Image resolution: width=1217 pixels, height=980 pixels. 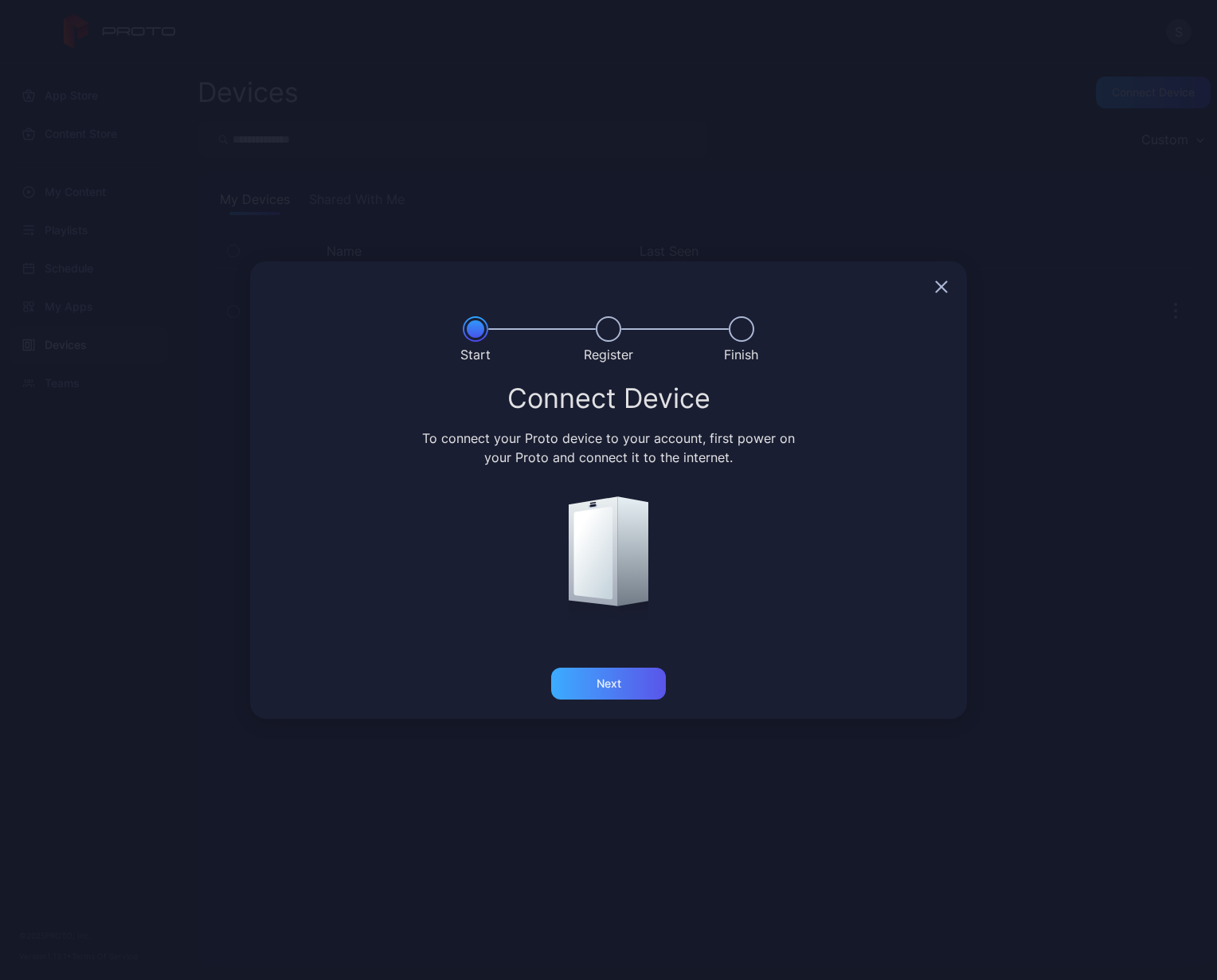 I want to click on button: Next, so click(x=608, y=684).